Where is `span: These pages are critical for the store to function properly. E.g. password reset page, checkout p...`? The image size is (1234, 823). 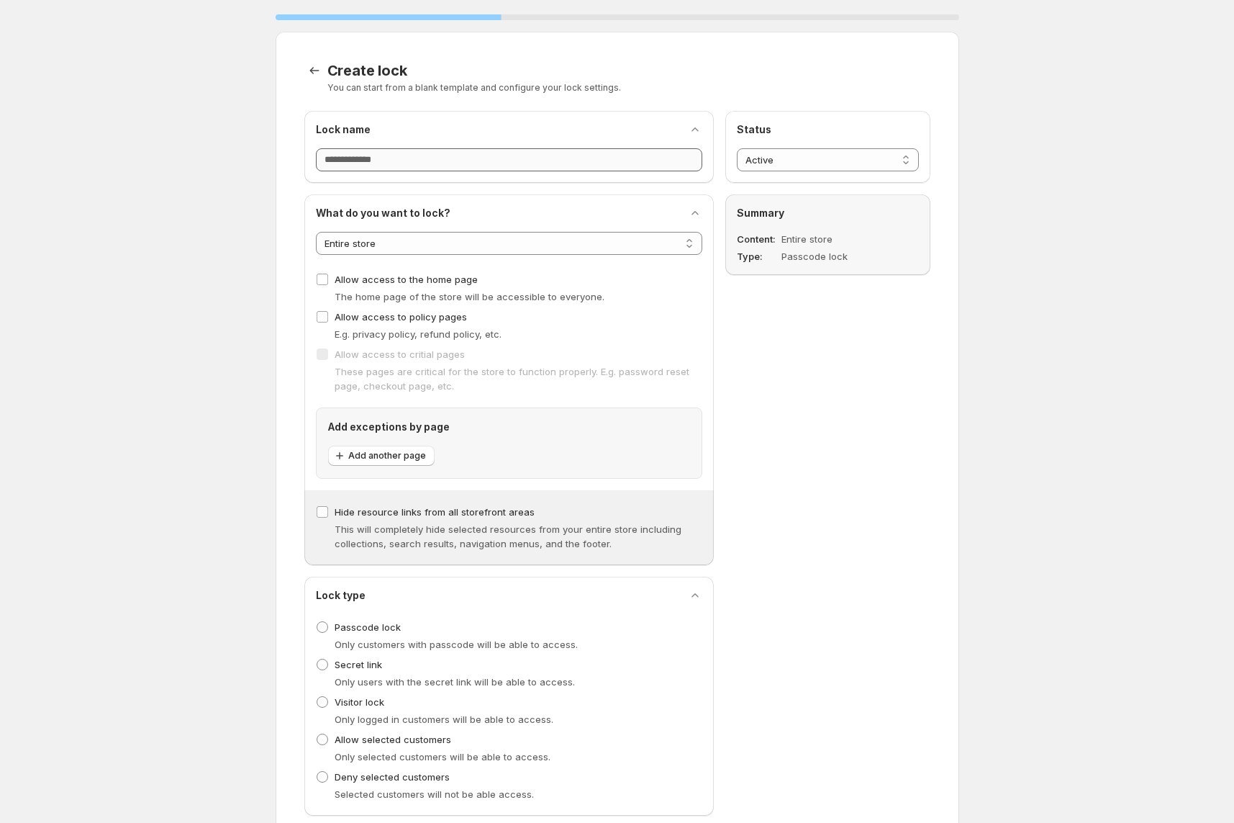
span: These pages are critical for the store to function properly. E.g. password reset page, checkout p... is located at coordinates (512, 379).